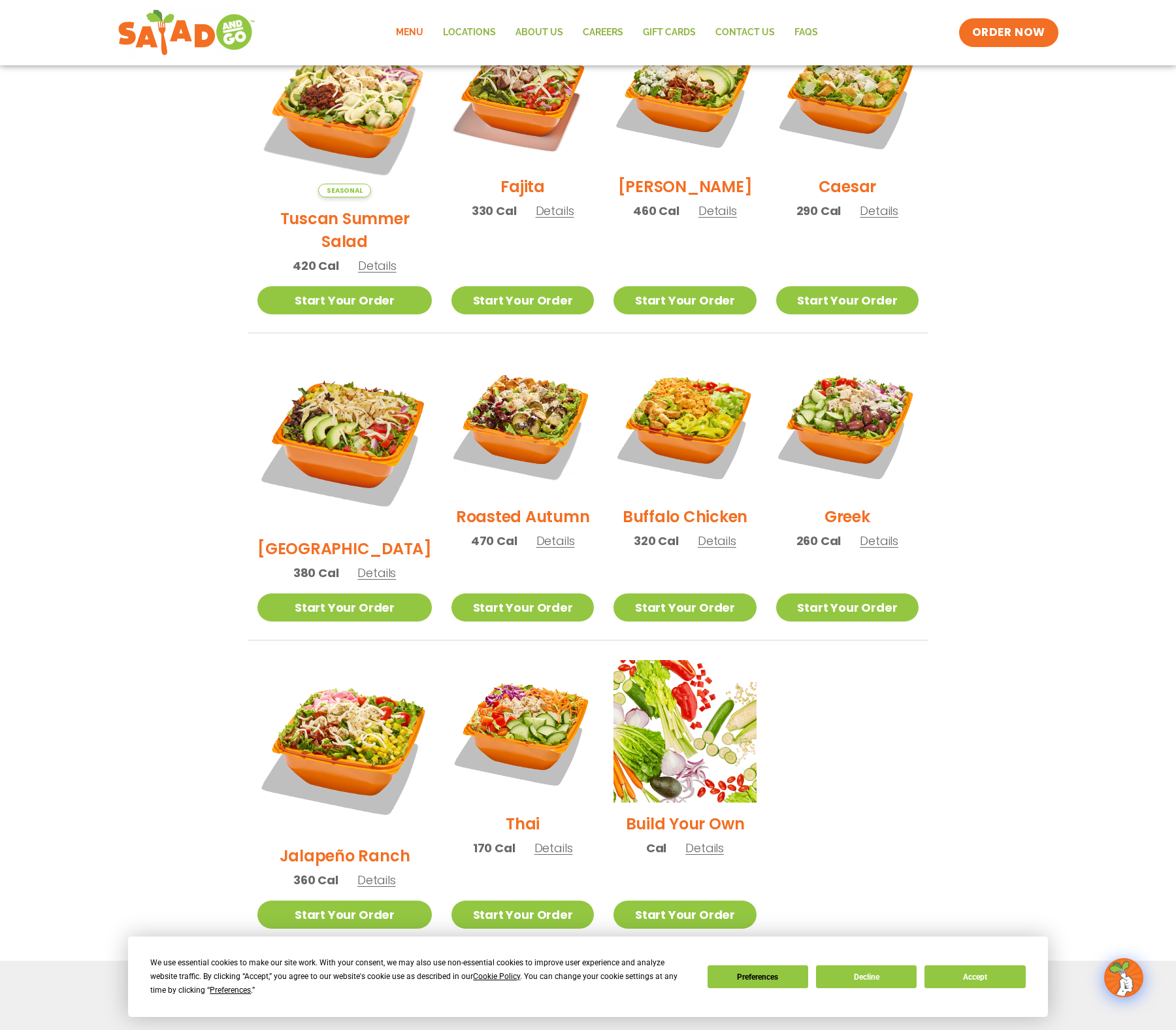  I want to click on div: Cookie Consent Prompt, so click(588, 976).